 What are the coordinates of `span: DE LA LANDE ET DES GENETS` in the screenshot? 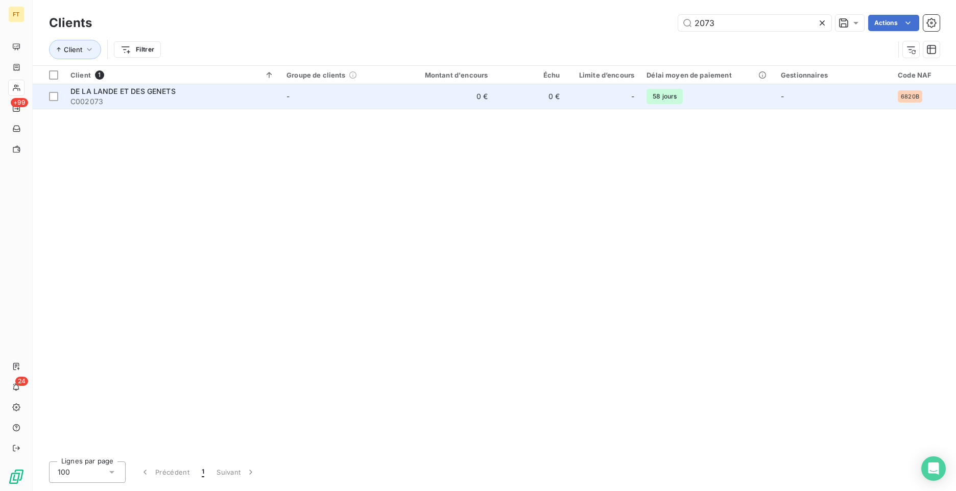 It's located at (123, 91).